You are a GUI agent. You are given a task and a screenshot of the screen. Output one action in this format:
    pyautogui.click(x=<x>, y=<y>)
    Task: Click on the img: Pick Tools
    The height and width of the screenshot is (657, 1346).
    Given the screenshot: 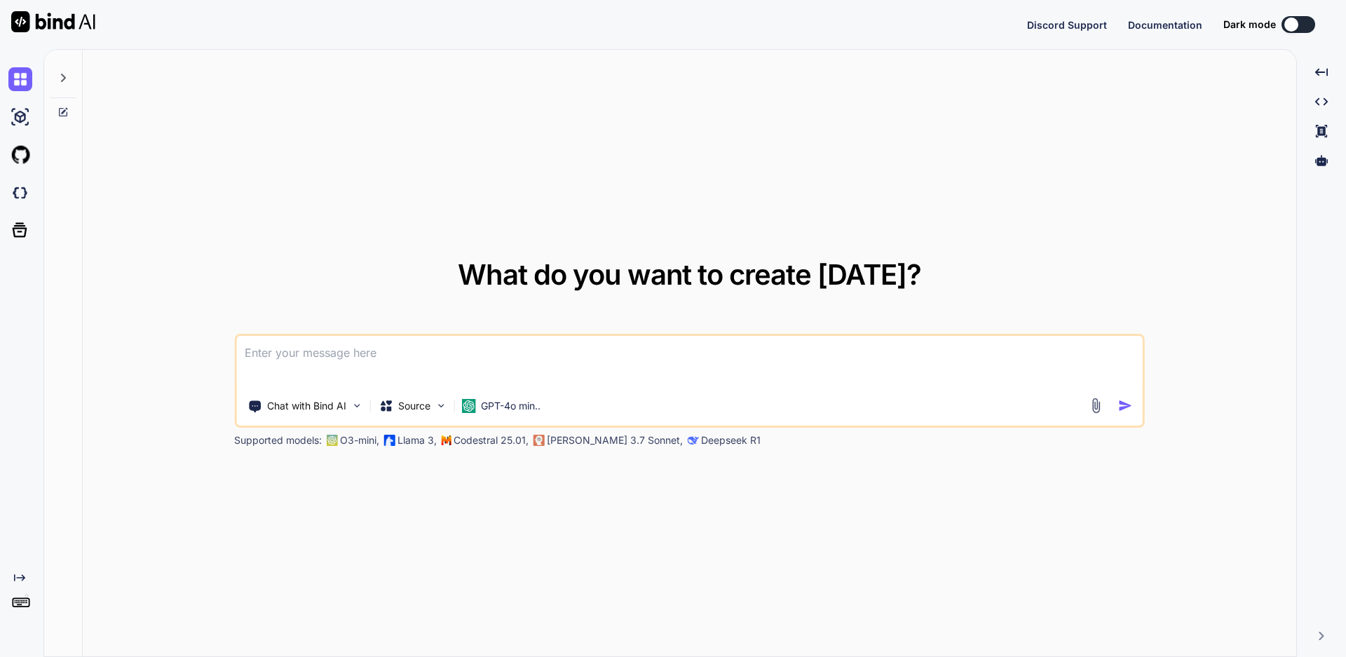 What is the action you would take?
    pyautogui.click(x=356, y=405)
    